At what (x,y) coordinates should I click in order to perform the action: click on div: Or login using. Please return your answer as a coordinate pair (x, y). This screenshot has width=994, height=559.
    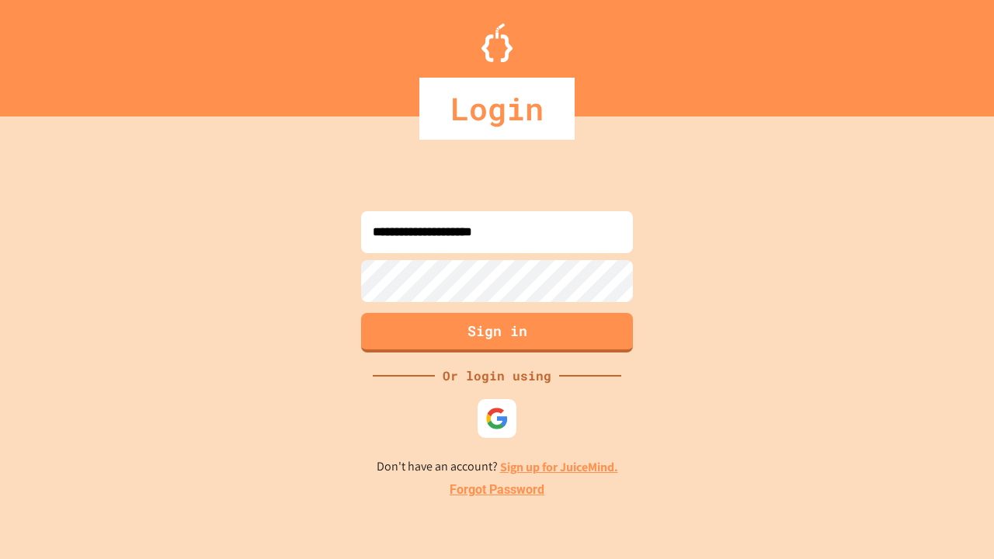
    Looking at the image, I should click on (497, 376).